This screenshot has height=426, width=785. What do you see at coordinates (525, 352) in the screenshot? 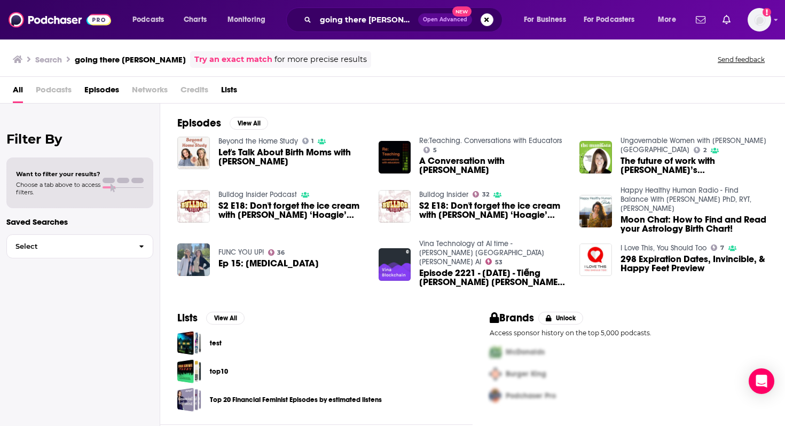
I see `span: McDonalds` at bounding box center [525, 352].